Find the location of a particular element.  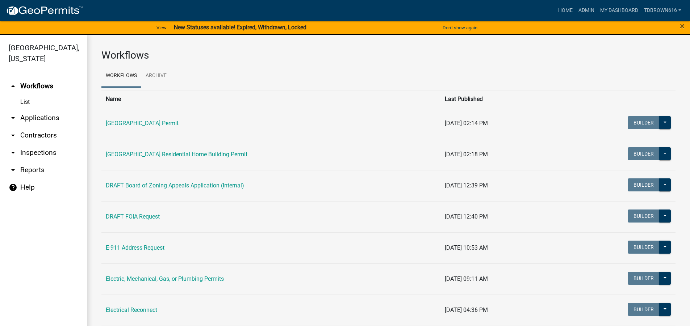

a: DRAFT FOIA Request is located at coordinates (133, 217).